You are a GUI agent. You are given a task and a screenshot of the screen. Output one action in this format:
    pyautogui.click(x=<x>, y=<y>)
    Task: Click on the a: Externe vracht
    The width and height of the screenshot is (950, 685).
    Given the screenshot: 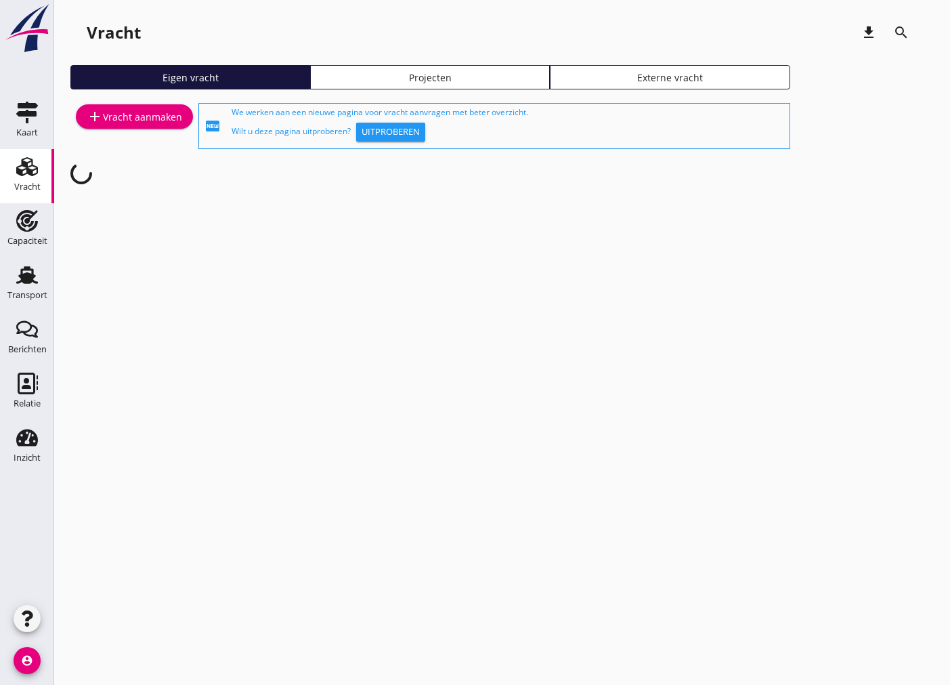 What is the action you would take?
    pyautogui.click(x=670, y=77)
    